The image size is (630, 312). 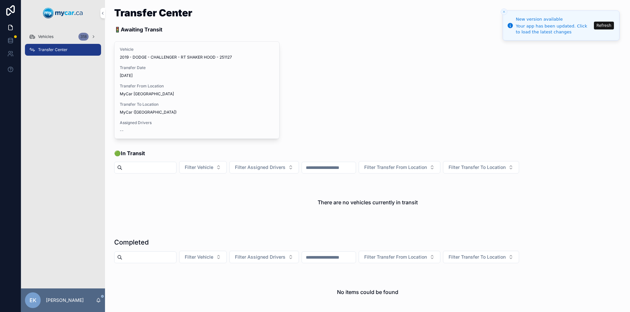 I want to click on span: Vehicles, so click(x=46, y=37).